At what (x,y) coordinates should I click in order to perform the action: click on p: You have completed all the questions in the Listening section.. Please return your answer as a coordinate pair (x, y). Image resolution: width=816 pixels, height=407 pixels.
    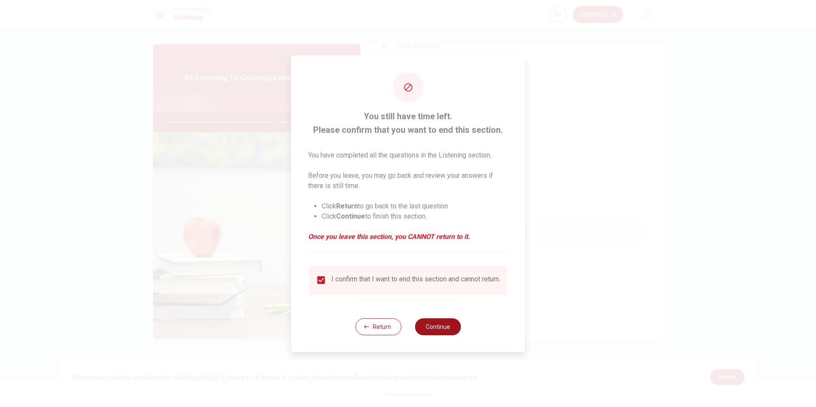
    Looking at the image, I should click on (408, 156).